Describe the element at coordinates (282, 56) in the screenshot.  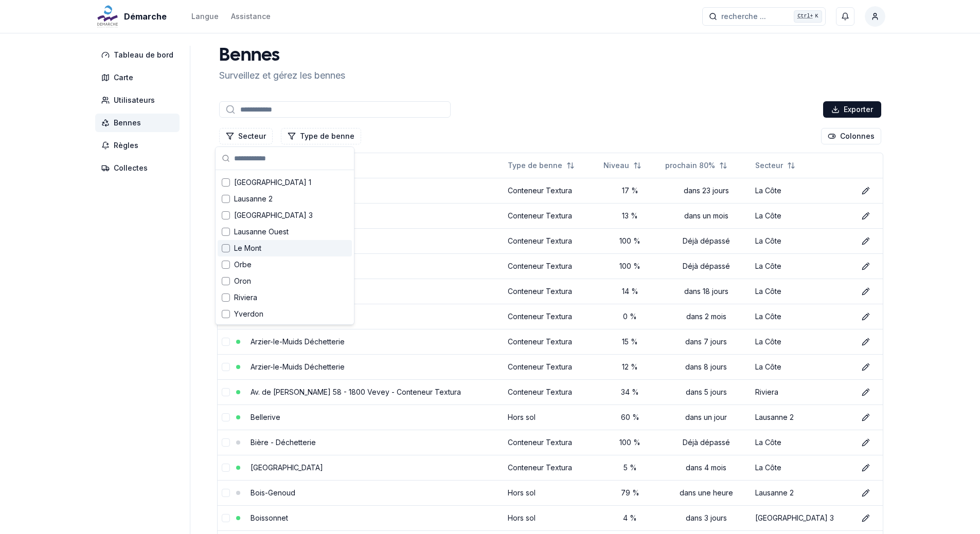
I see `h1: Bennes` at that location.